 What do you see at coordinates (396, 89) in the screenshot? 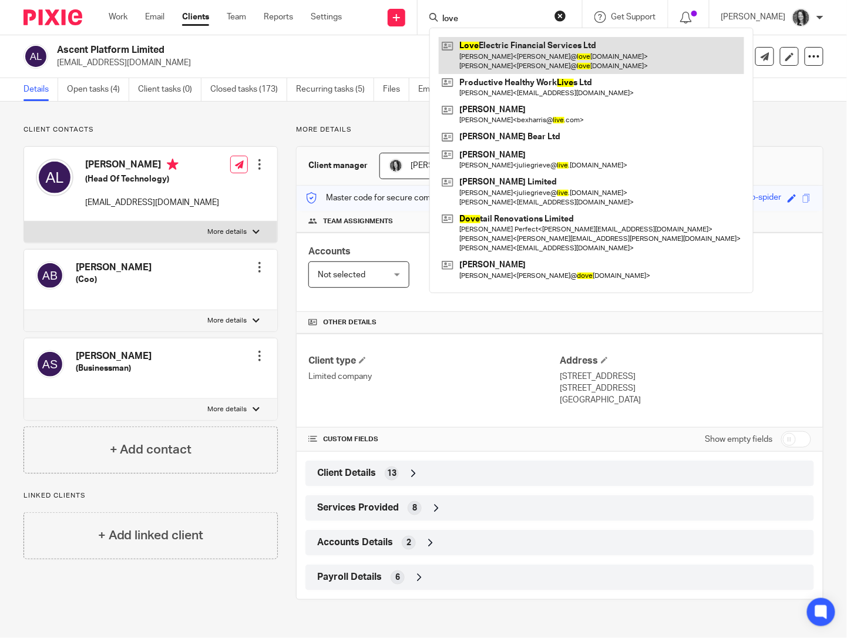
I see `a: Files` at bounding box center [396, 89].